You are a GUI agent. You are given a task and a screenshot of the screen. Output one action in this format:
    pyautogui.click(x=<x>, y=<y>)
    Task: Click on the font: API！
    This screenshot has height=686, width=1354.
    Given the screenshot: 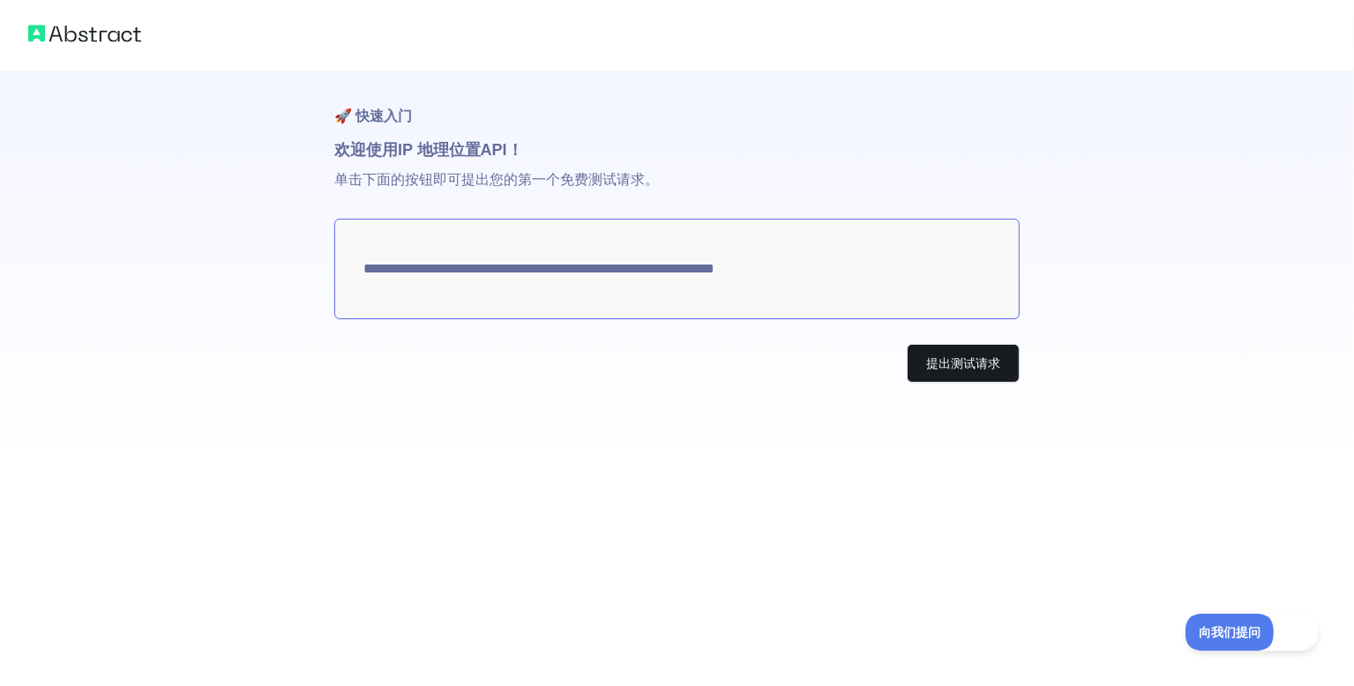 What is the action you would take?
    pyautogui.click(x=502, y=150)
    